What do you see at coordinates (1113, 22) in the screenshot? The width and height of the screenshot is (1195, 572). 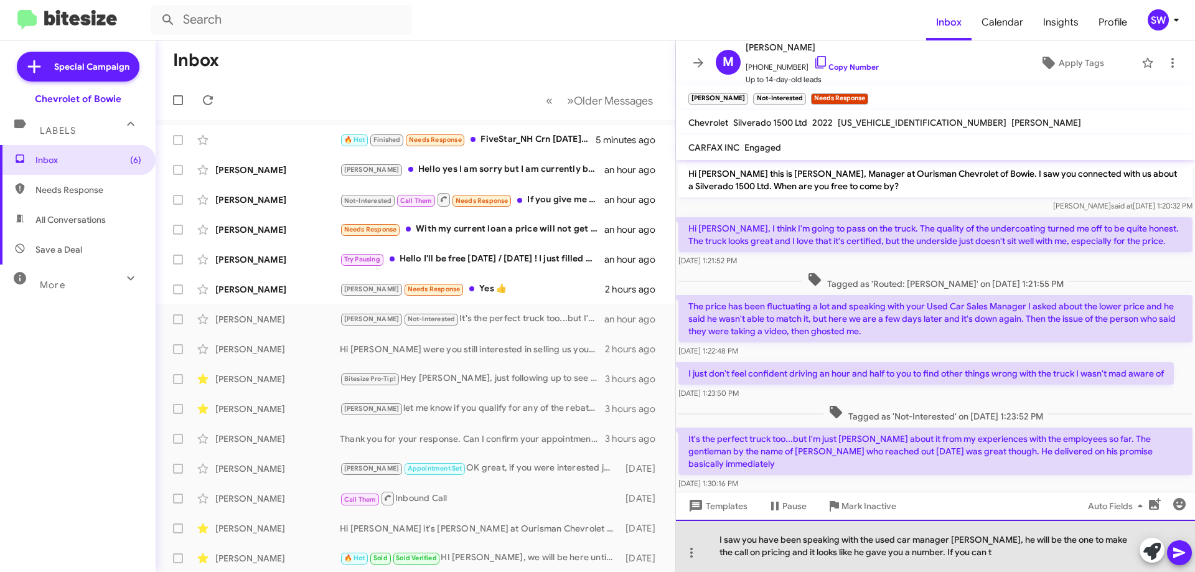 I see `span: Profile` at bounding box center [1113, 22].